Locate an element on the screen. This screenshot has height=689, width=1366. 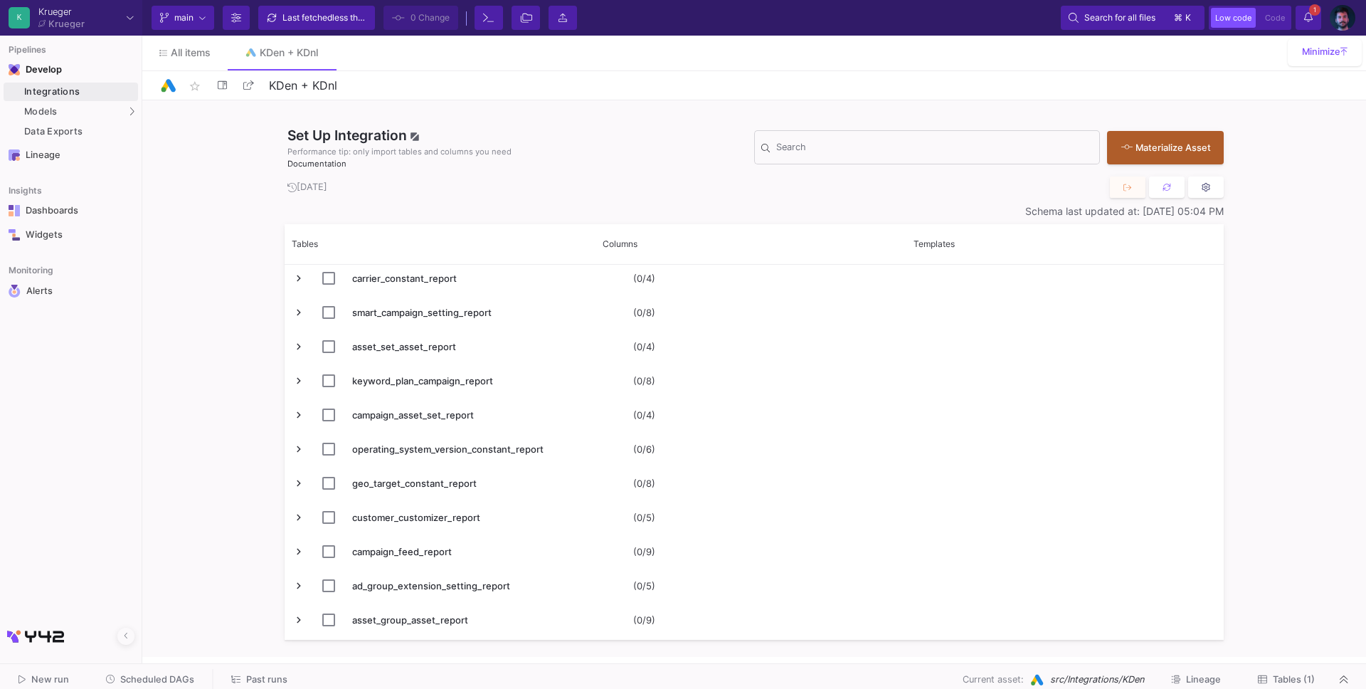
div: KDen + KDnl is located at coordinates (289, 53).